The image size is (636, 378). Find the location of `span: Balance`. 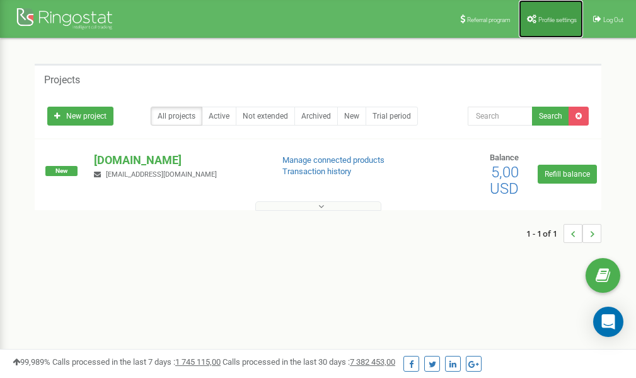

span: Balance is located at coordinates (504, 157).